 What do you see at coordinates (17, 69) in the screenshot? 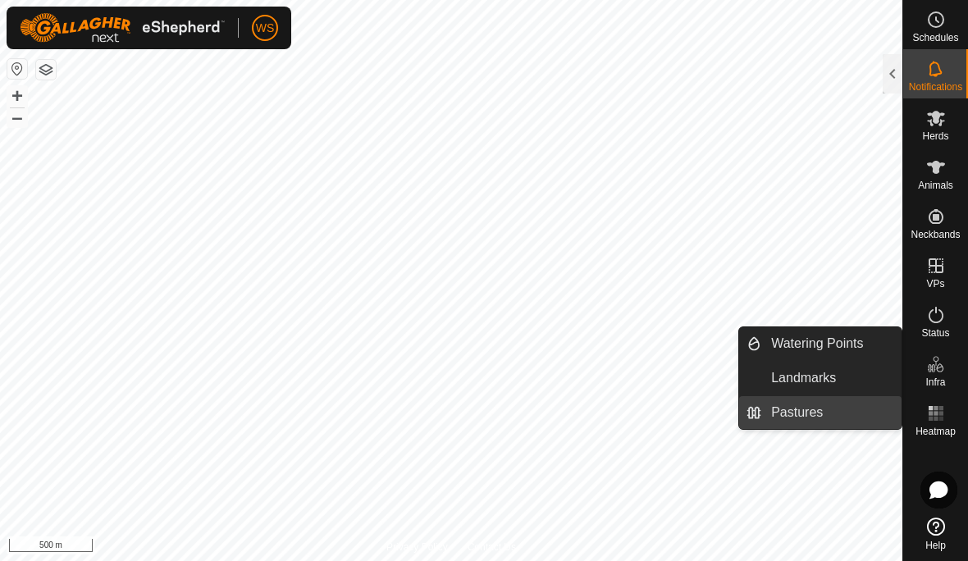
I see `button: Reset Map` at bounding box center [17, 69].